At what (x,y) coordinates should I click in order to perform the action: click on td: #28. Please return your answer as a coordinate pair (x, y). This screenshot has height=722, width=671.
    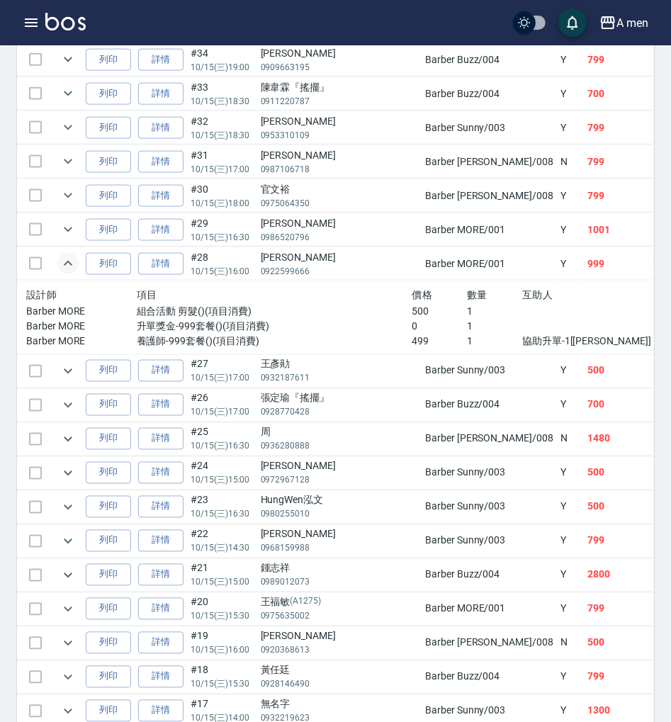
    Looking at the image, I should click on (222, 264).